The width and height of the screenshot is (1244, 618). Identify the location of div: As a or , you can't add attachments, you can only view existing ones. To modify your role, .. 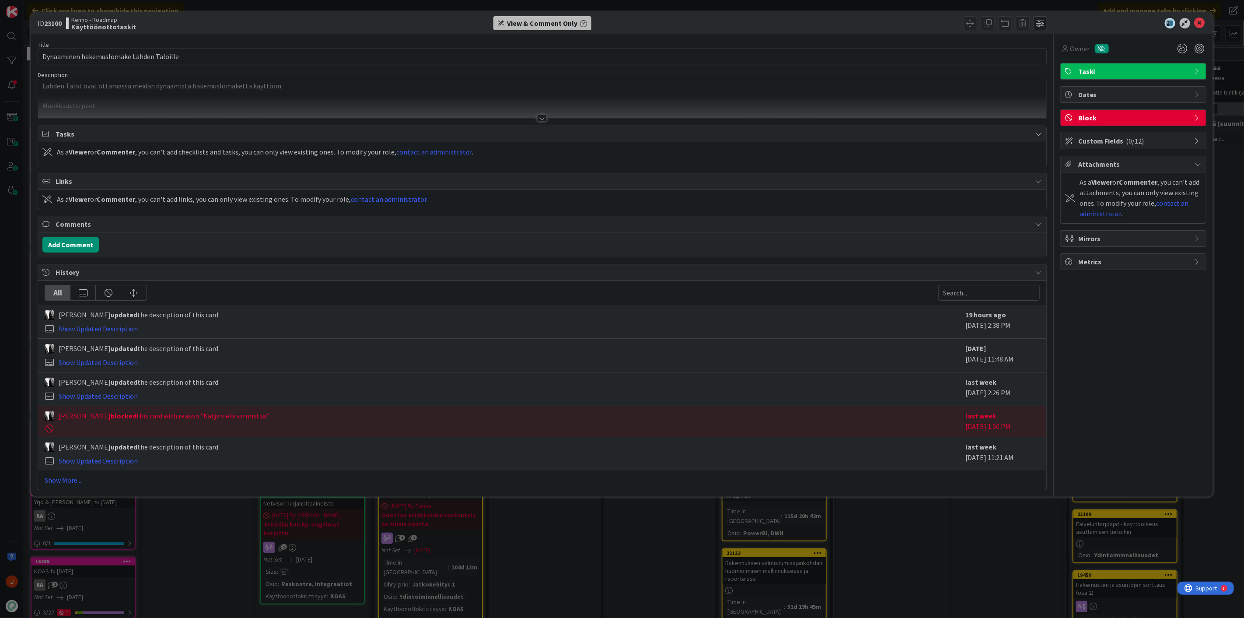
(1141, 198).